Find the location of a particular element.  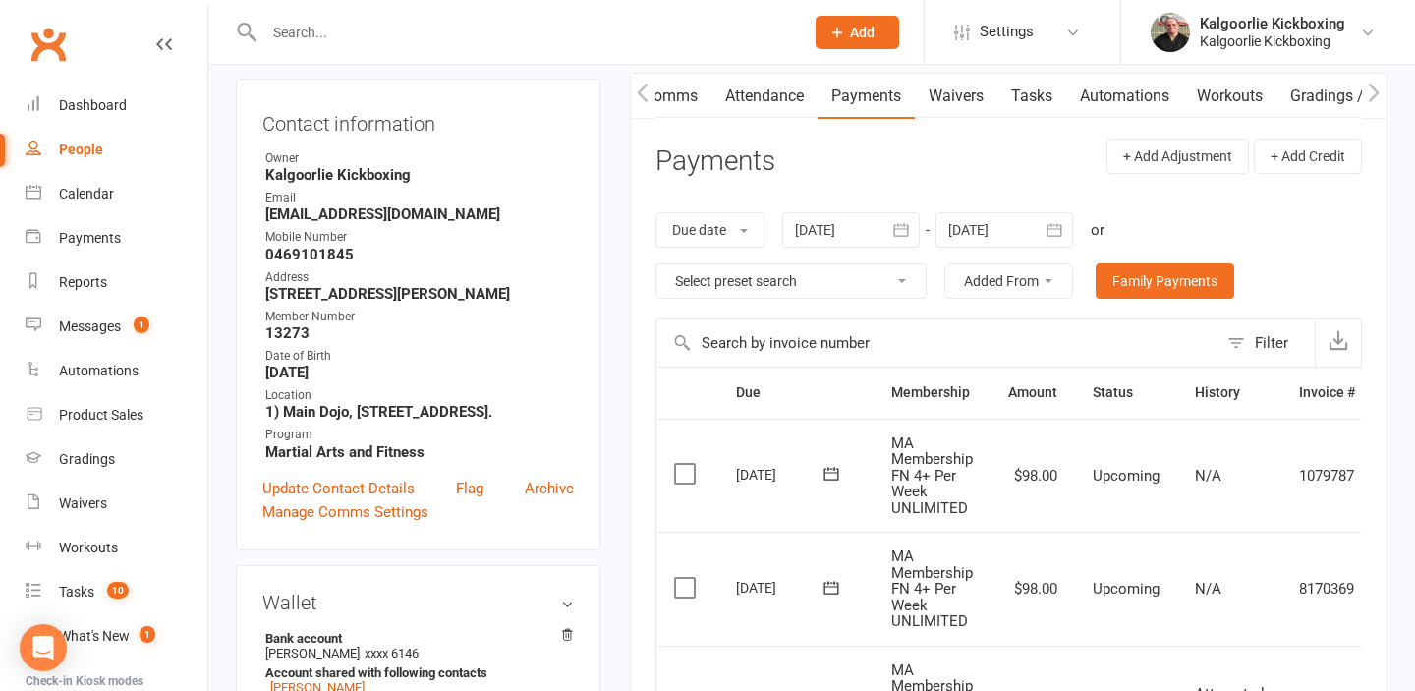

div: Calendar is located at coordinates (86, 194).